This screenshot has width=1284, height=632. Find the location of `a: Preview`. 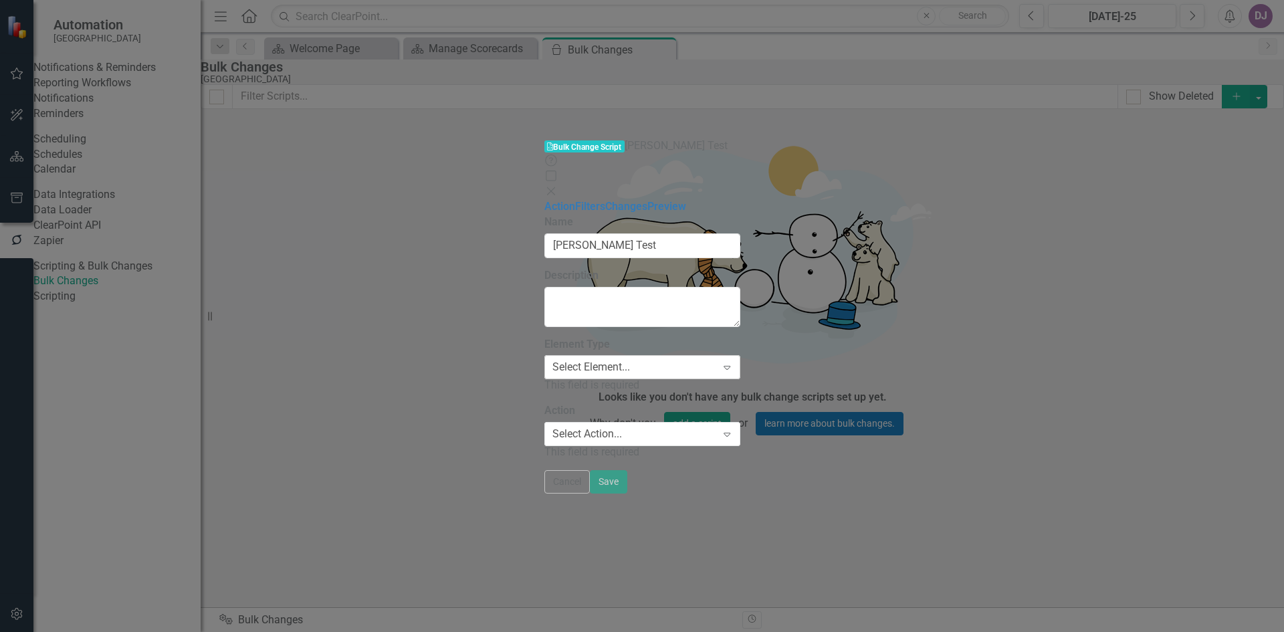

a: Preview is located at coordinates (667, 206).